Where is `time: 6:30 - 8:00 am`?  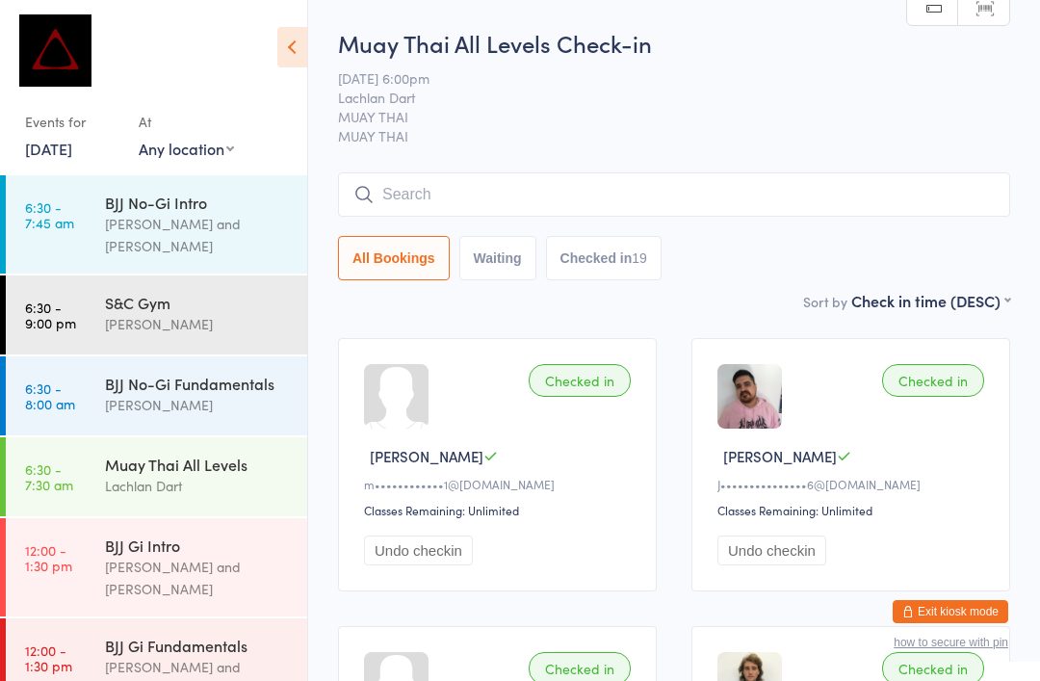 time: 6:30 - 8:00 am is located at coordinates (50, 396).